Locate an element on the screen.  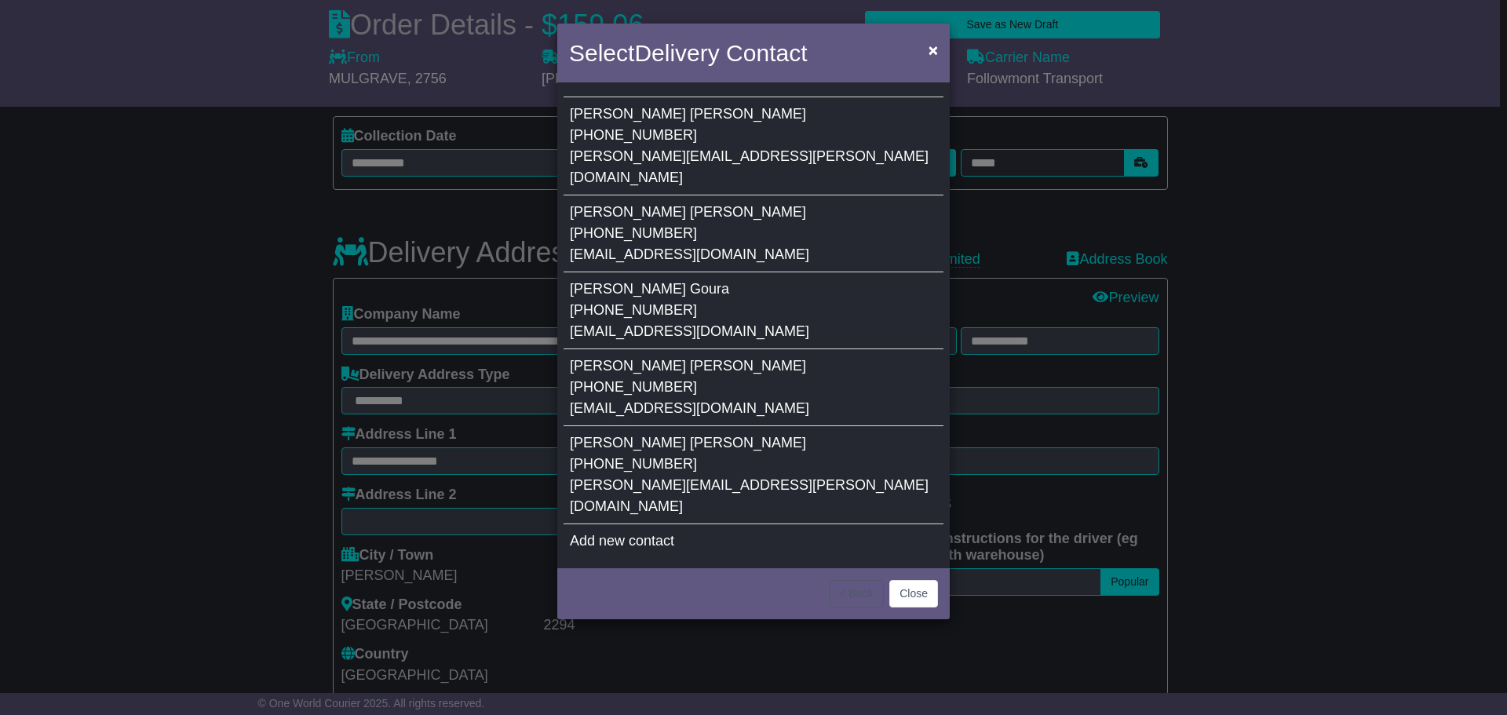
h4: Select is located at coordinates (688, 53).